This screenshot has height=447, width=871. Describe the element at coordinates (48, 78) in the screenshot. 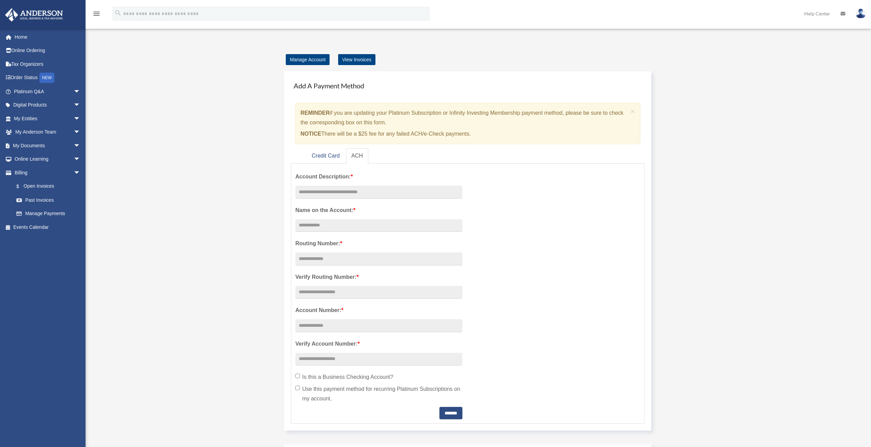

I see `a: Order StatusNEW` at that location.